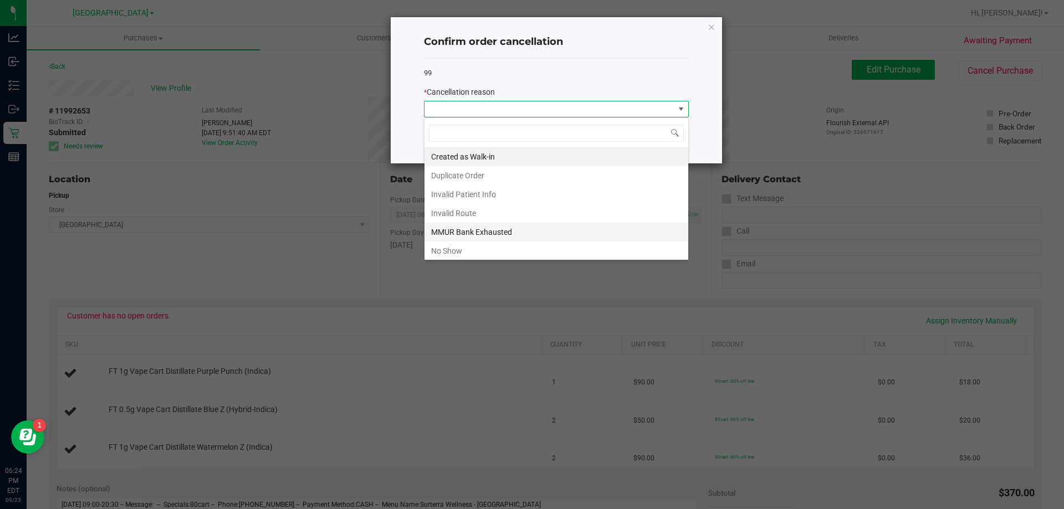 The width and height of the screenshot is (1064, 509). I want to click on li: Invalid Route, so click(557, 213).